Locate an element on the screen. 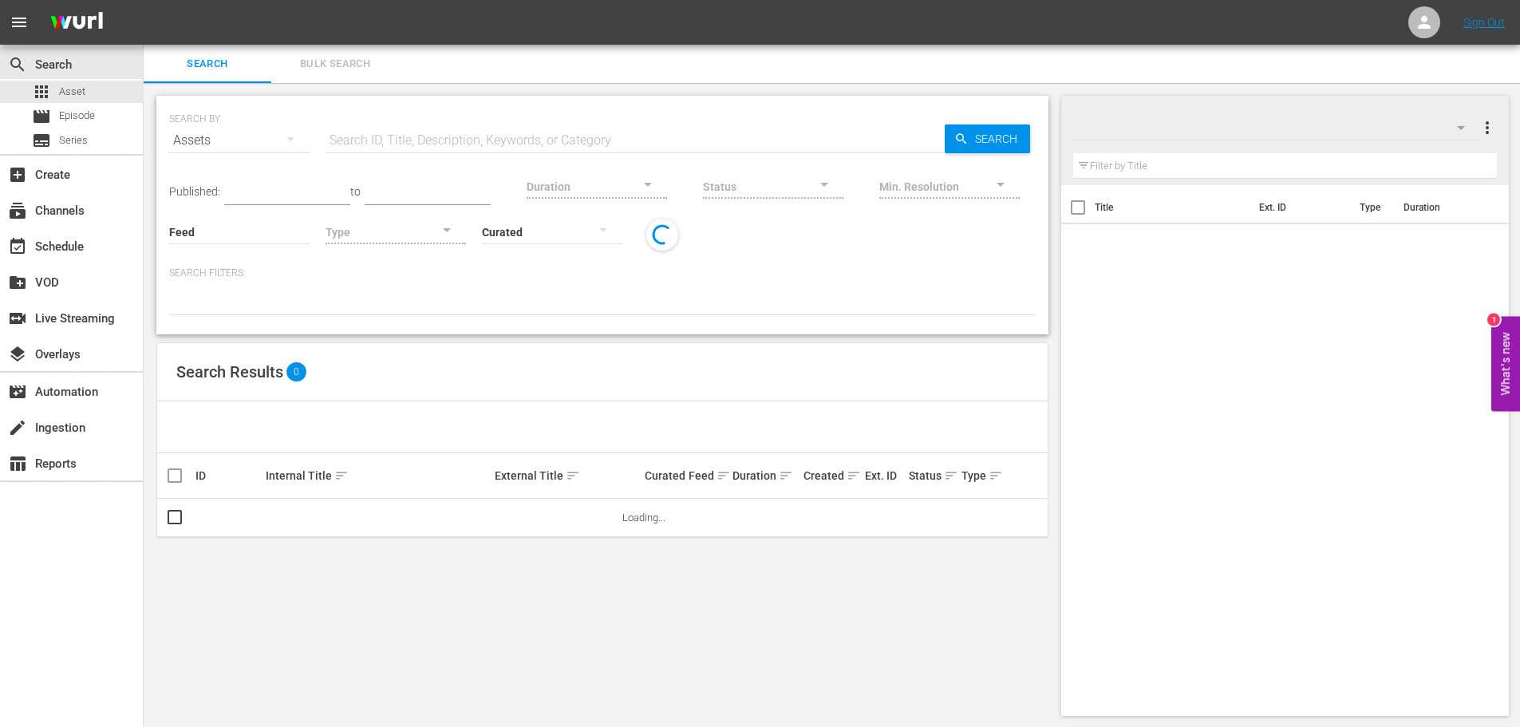  span: to is located at coordinates (355, 192).